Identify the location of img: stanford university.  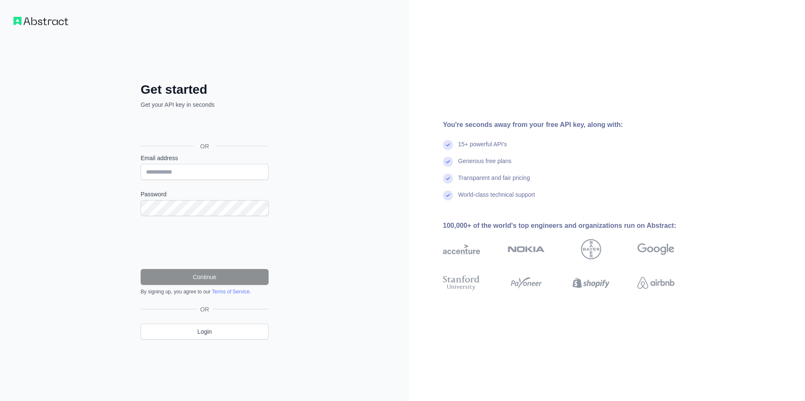
(461, 283).